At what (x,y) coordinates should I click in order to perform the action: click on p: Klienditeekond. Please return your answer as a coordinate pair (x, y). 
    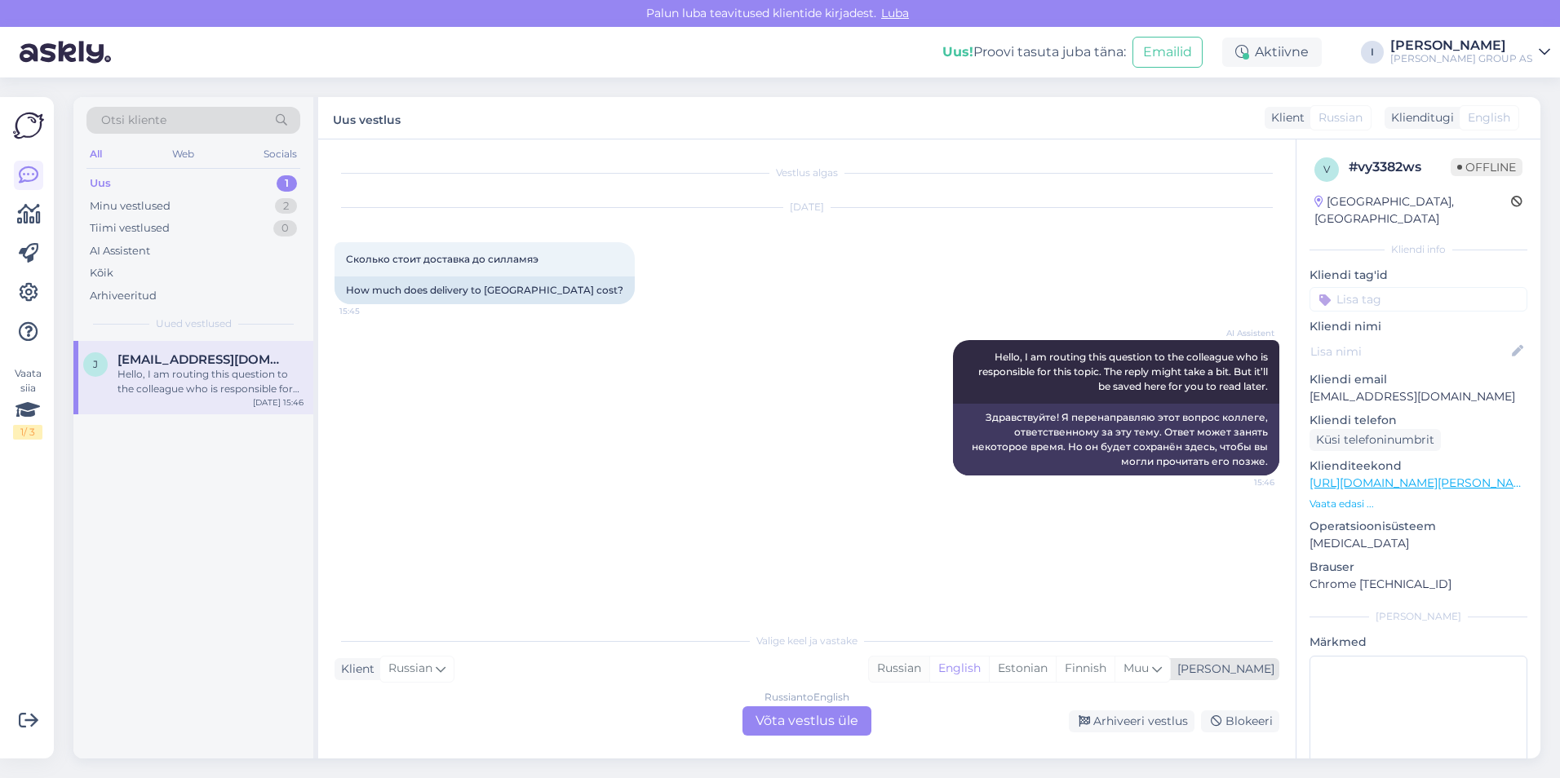
    Looking at the image, I should click on (1418, 466).